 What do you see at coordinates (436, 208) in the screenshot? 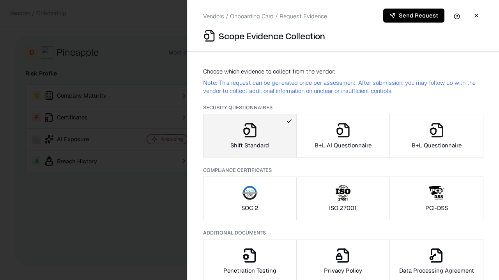
I see `p: PCI-DSS` at bounding box center [436, 208].